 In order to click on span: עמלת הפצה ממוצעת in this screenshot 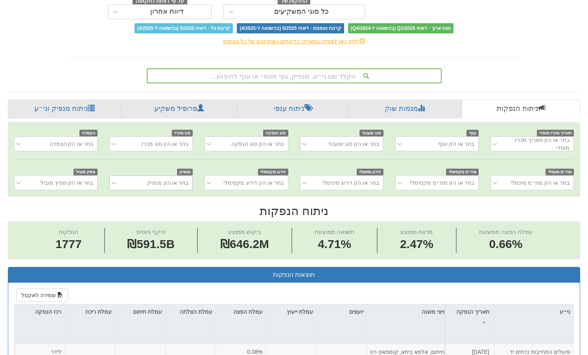, I will do `click(505, 231)`.